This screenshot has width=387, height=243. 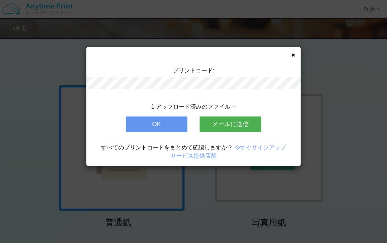 I want to click on span: プリントコード:, so click(x=193, y=70).